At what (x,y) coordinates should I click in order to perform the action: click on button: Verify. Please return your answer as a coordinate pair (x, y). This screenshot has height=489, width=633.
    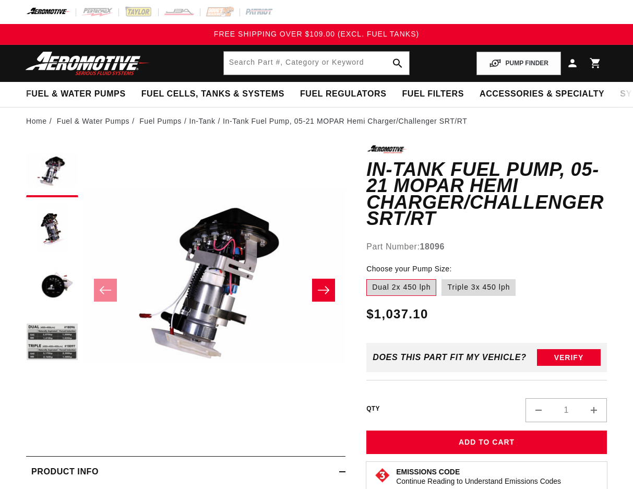
    Looking at the image, I should click on (569, 358).